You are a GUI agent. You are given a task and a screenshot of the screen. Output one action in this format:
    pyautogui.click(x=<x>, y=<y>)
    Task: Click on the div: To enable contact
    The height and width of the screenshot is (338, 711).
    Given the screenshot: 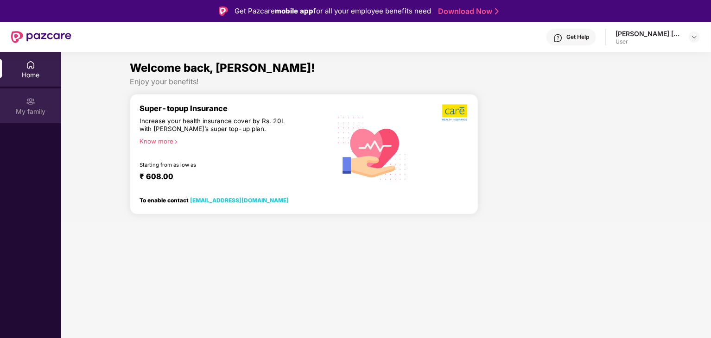 What is the action you would take?
    pyautogui.click(x=214, y=200)
    